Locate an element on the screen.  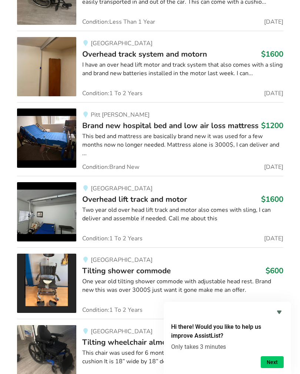
span: Tilting shower commode is located at coordinates (126, 270).